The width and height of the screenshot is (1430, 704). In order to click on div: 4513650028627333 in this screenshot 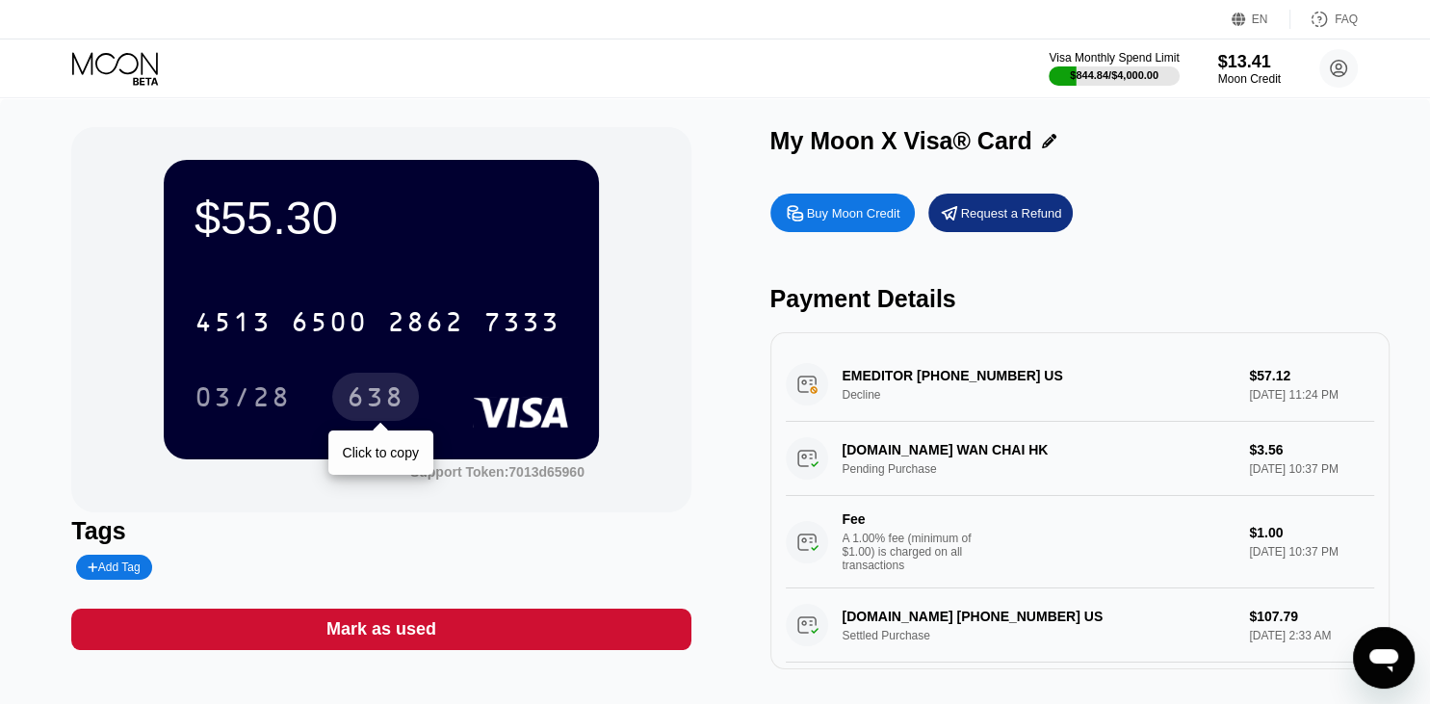, I will do `click(377, 322)`.